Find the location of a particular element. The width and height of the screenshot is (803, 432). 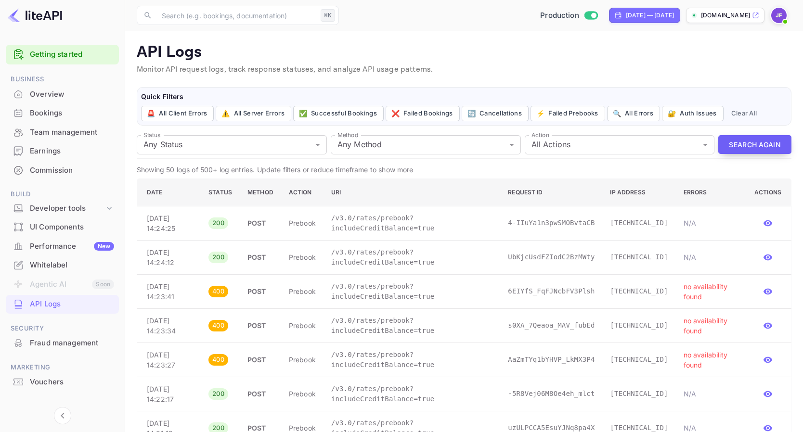

p: API Logs is located at coordinates (464, 52).